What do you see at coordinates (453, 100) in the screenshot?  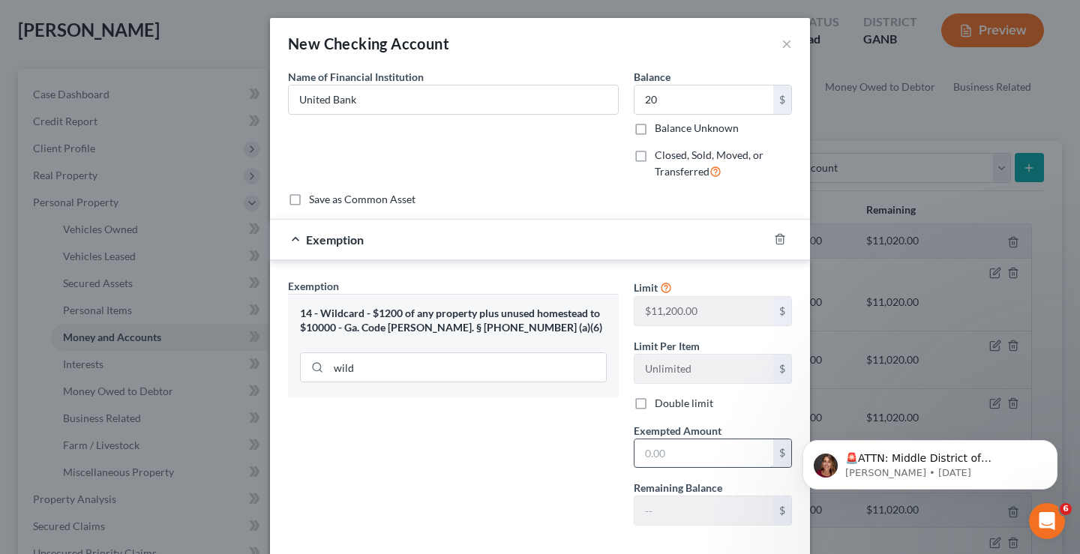 I see `input: Enter name...` at bounding box center [453, 100].